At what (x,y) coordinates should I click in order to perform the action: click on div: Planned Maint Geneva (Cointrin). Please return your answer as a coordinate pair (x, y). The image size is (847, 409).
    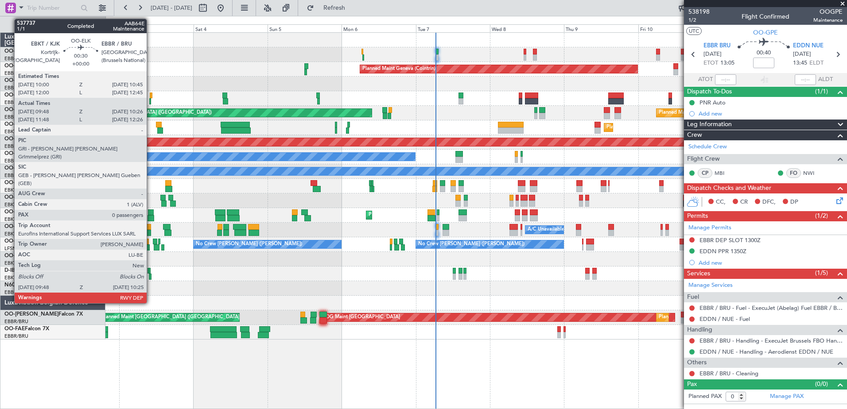
    Looking at the image, I should click on (399, 69).